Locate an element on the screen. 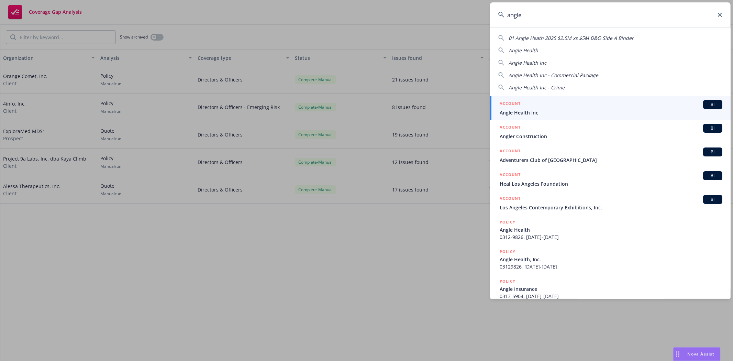  a: ACCOUNTBIHeal Los Angeles Foundation is located at coordinates (610, 179).